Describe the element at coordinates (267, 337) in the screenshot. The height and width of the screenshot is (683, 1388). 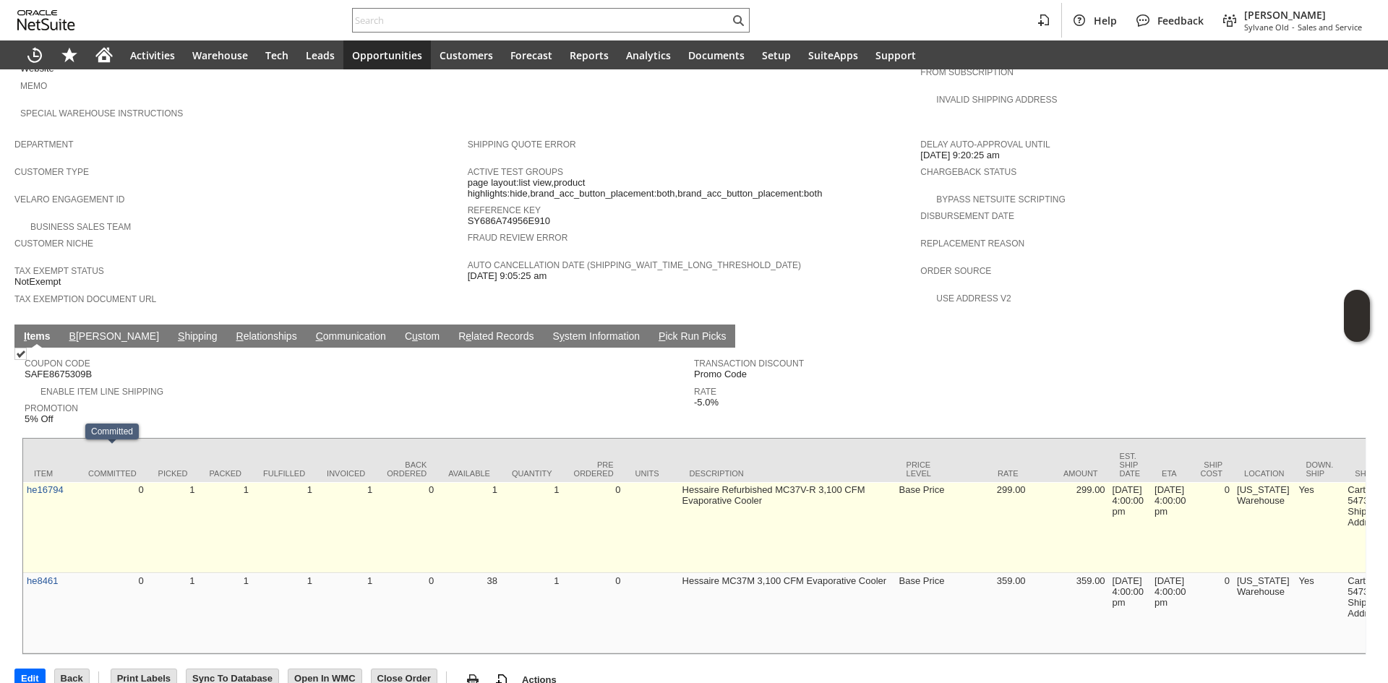
I see `a: Relationships` at that location.